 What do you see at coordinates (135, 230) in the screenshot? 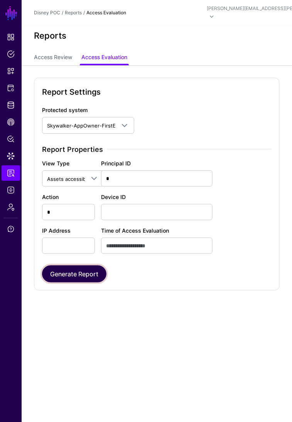
I see `label: Time of Access Evaluation` at bounding box center [135, 230].